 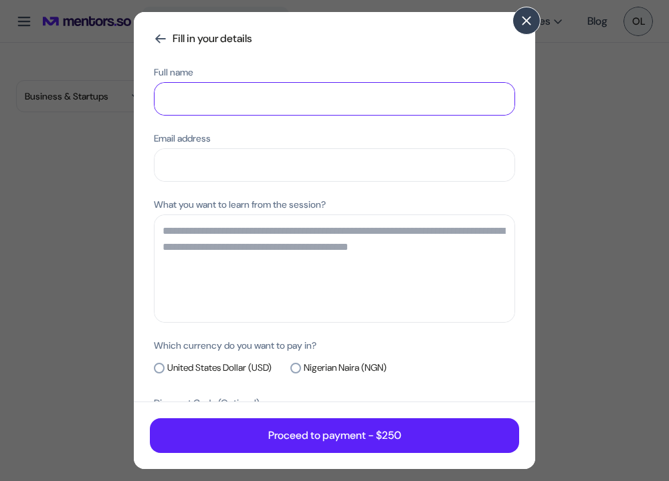 I want to click on p: What you want to learn from the session?, so click(x=239, y=205).